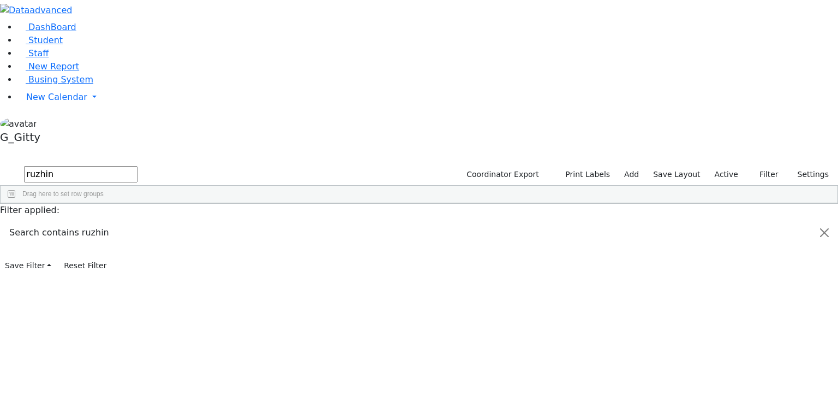 This screenshot has width=838, height=413. What do you see at coordinates (55, 79) in the screenshot?
I see `a: Busing System` at bounding box center [55, 79].